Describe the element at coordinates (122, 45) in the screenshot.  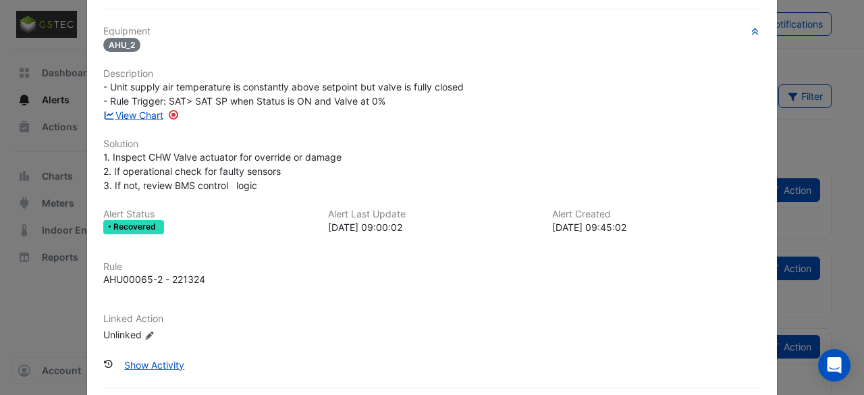
I see `span: AHU_2` at that location.